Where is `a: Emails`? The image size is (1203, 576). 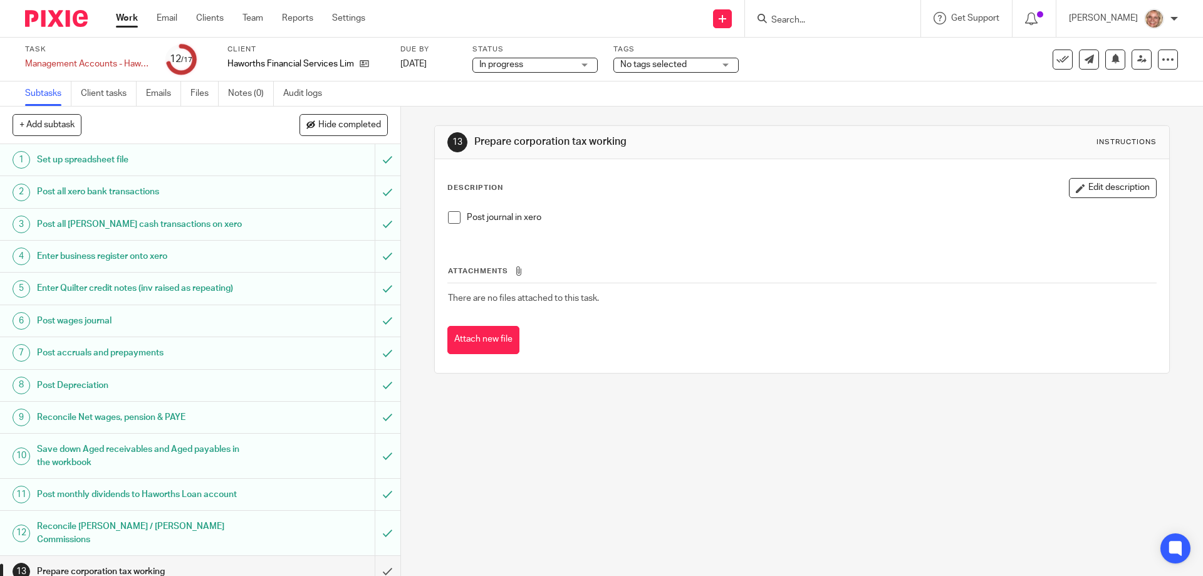 a: Emails is located at coordinates (164, 93).